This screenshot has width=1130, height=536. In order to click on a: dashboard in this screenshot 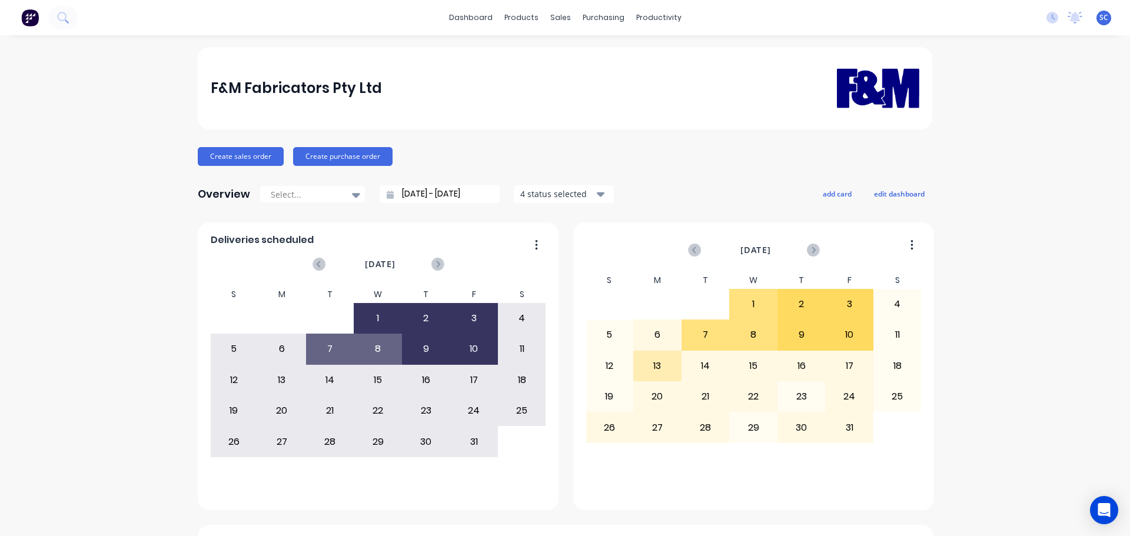, I will do `click(471, 18)`.